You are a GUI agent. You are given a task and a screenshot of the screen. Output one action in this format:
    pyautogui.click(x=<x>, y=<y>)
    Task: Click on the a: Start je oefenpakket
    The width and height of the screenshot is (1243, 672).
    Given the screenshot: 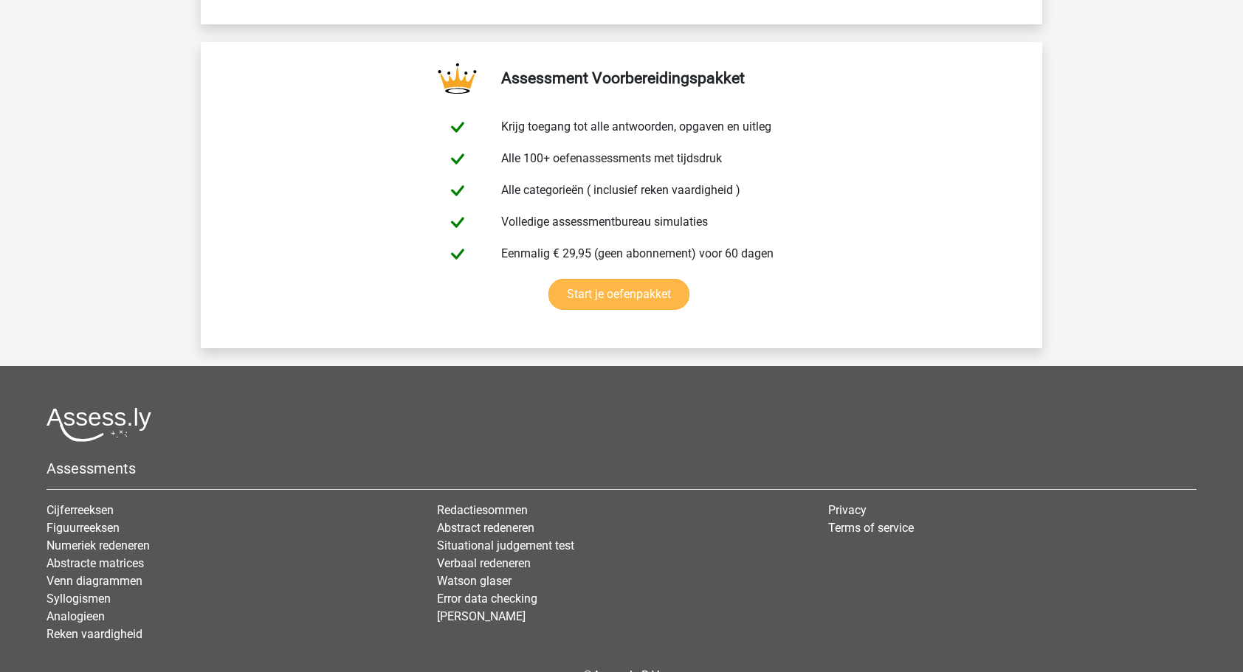 What is the action you would take?
    pyautogui.click(x=618, y=294)
    